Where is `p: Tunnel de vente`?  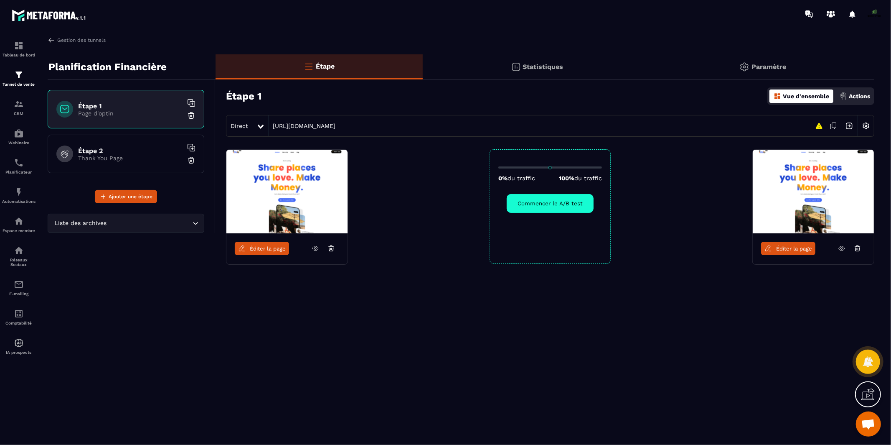 p: Tunnel de vente is located at coordinates (19, 84).